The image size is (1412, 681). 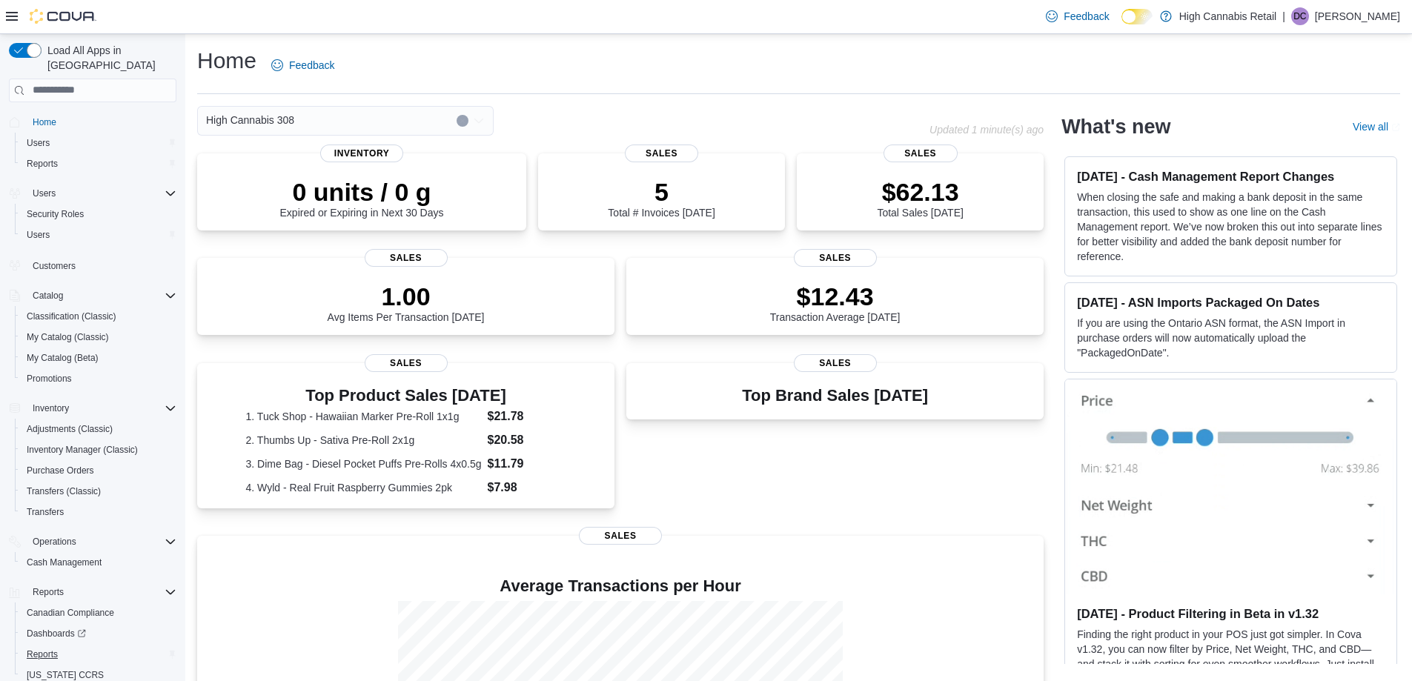 I want to click on p: Updated 1 minute(s) ago, so click(x=987, y=130).